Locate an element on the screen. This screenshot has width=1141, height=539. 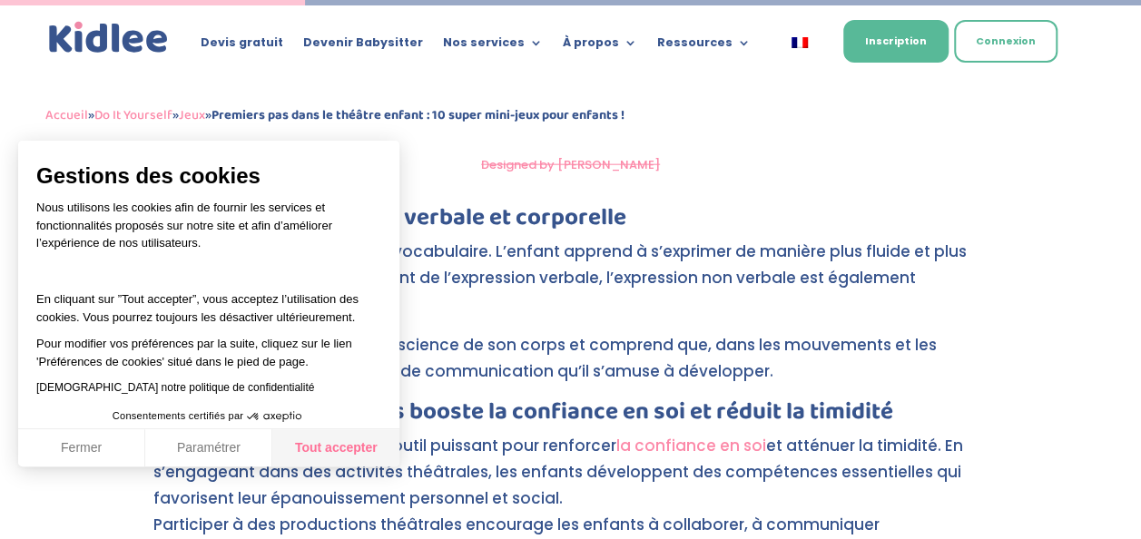
button: Consentements certifiés par is located at coordinates (209, 417).